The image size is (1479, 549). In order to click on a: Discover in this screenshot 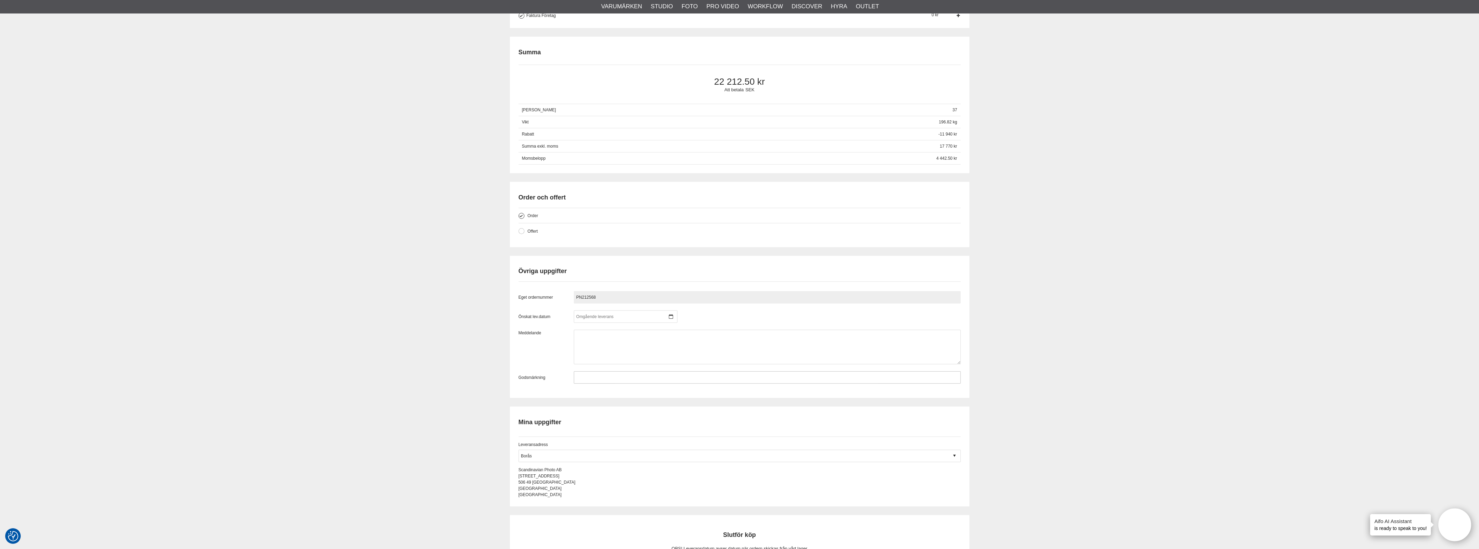, I will do `click(807, 7)`.